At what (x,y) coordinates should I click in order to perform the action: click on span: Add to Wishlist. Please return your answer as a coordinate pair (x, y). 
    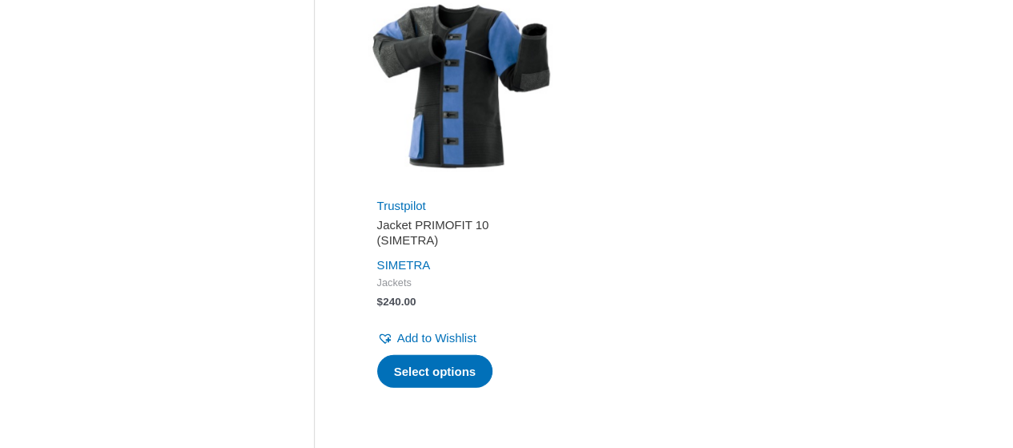
    Looking at the image, I should click on (436, 337).